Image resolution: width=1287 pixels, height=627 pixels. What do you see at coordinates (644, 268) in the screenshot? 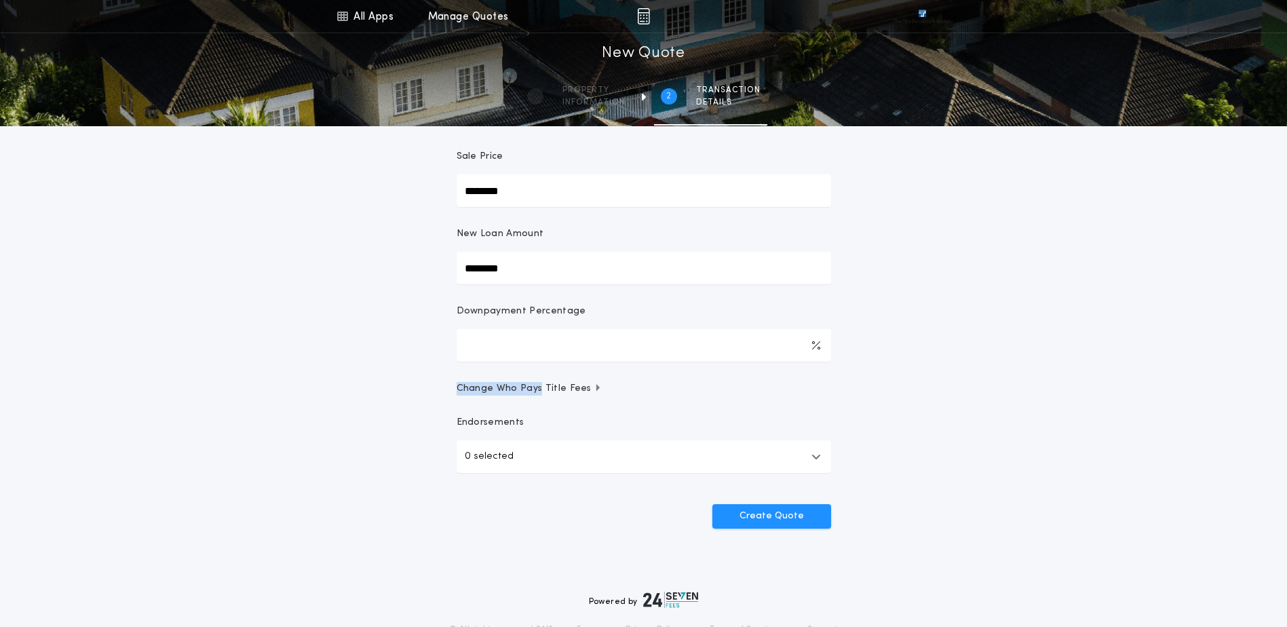
I see `input: New Loan Amount` at bounding box center [644, 268].